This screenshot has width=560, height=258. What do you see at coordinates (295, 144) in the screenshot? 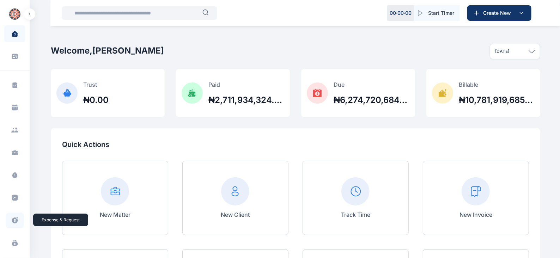
I see `p: Quick Actions` at bounding box center [295, 144].